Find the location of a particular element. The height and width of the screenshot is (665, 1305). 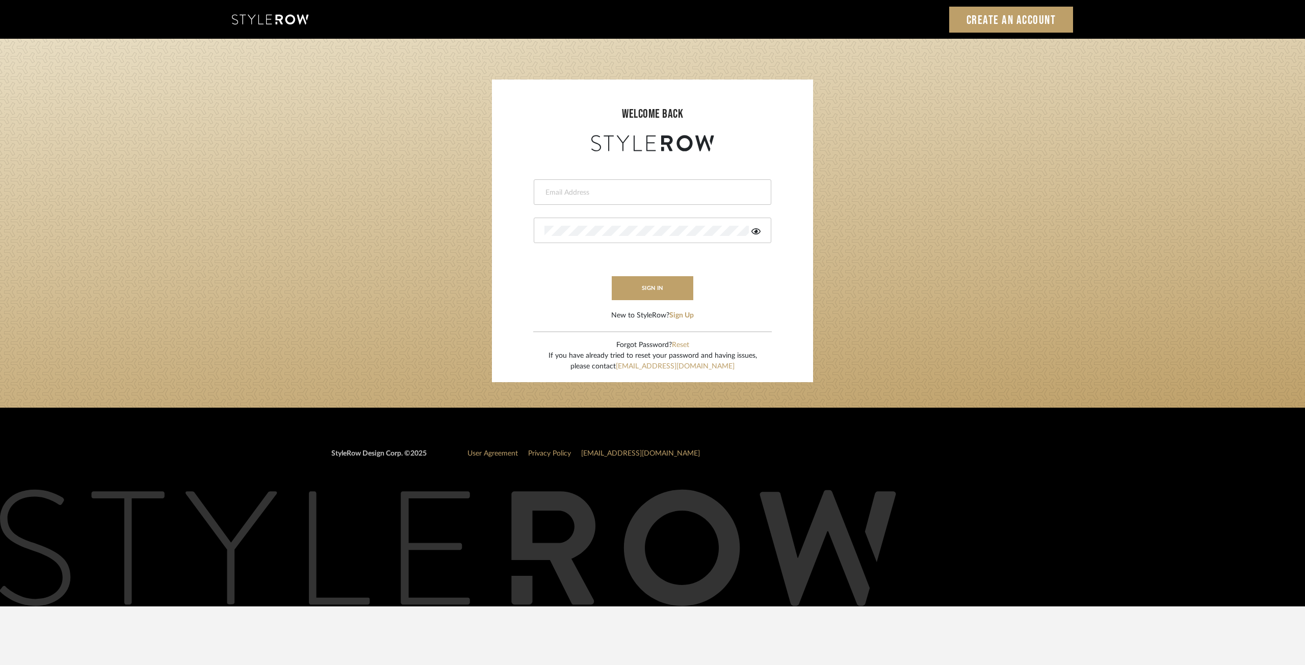

a: User Agreement is located at coordinates (492, 454).